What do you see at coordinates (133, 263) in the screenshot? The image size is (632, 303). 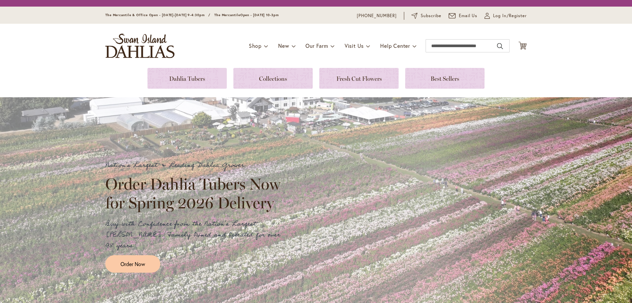 I see `span: Order Now` at bounding box center [133, 263].